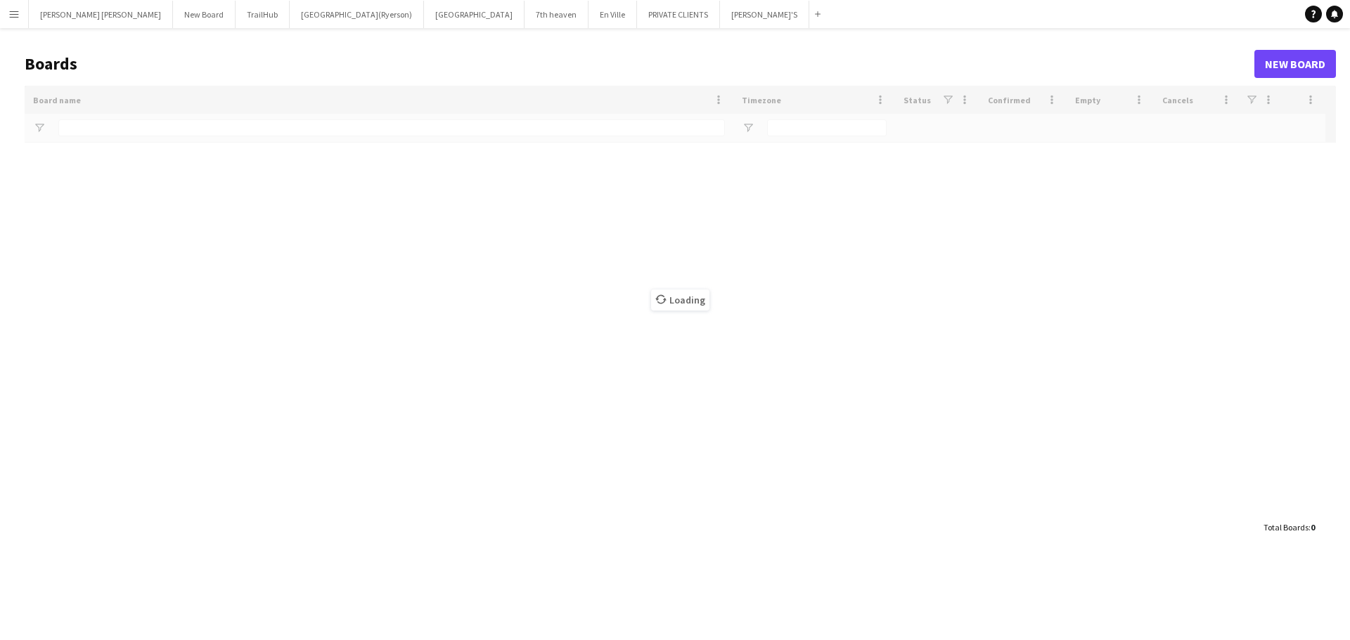 This screenshot has width=1350, height=640. I want to click on a: New Board, so click(1295, 64).